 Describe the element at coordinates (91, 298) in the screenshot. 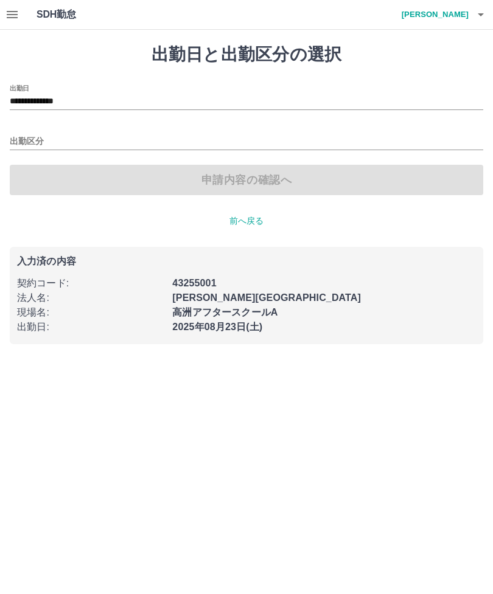

I see `p: 法人名 :` at that location.